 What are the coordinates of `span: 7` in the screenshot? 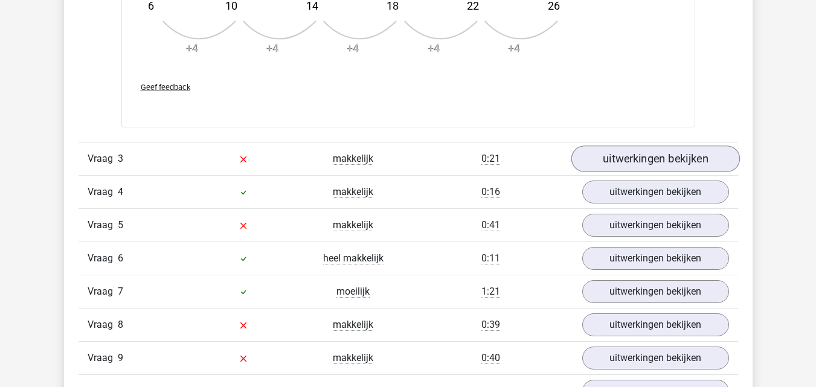 It's located at (120, 291).